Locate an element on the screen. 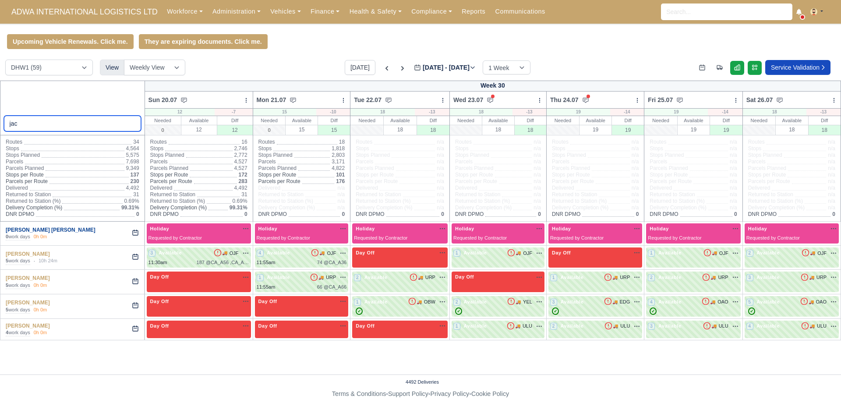 This screenshot has height=399, width=841. span: 0.69% is located at coordinates (240, 201).